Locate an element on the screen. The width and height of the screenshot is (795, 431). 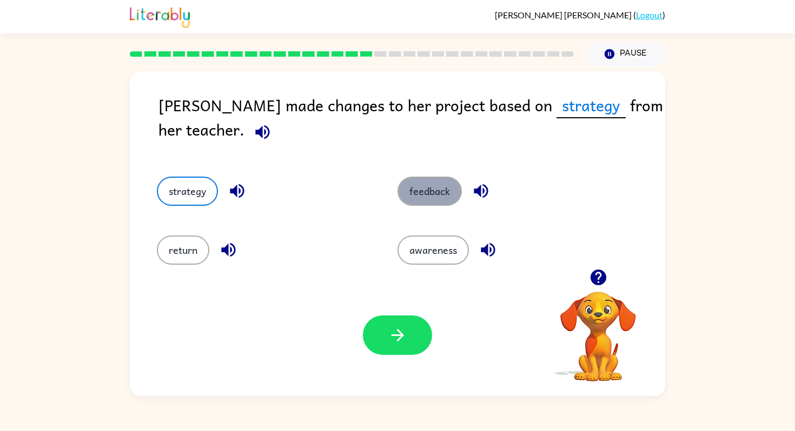
button: awareness is located at coordinates (433, 250).